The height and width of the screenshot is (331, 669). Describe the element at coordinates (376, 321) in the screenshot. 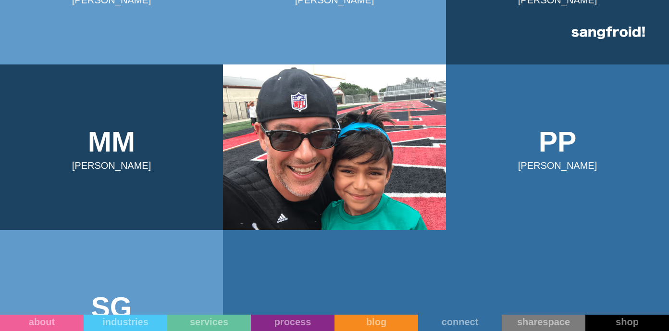

I see `div: blog` at that location.